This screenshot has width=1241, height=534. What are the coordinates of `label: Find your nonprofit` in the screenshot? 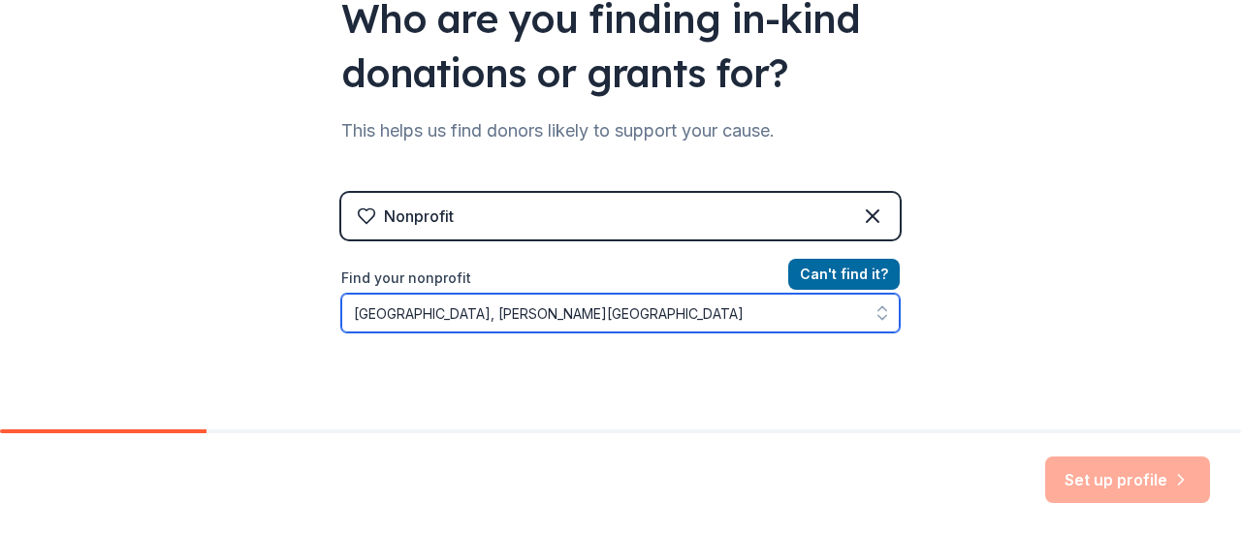 It's located at (620, 278).